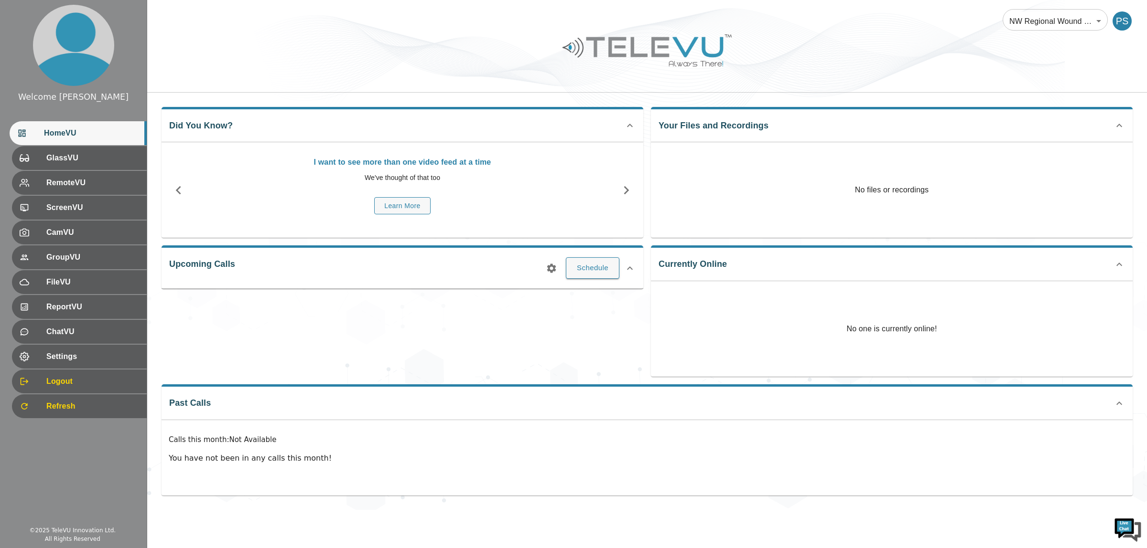 Image resolution: width=1147 pixels, height=548 pixels. I want to click on span: CamVU, so click(93, 233).